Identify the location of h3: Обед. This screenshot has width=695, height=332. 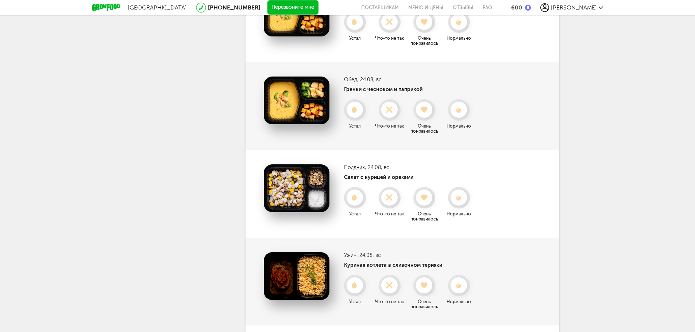
(410, 80).